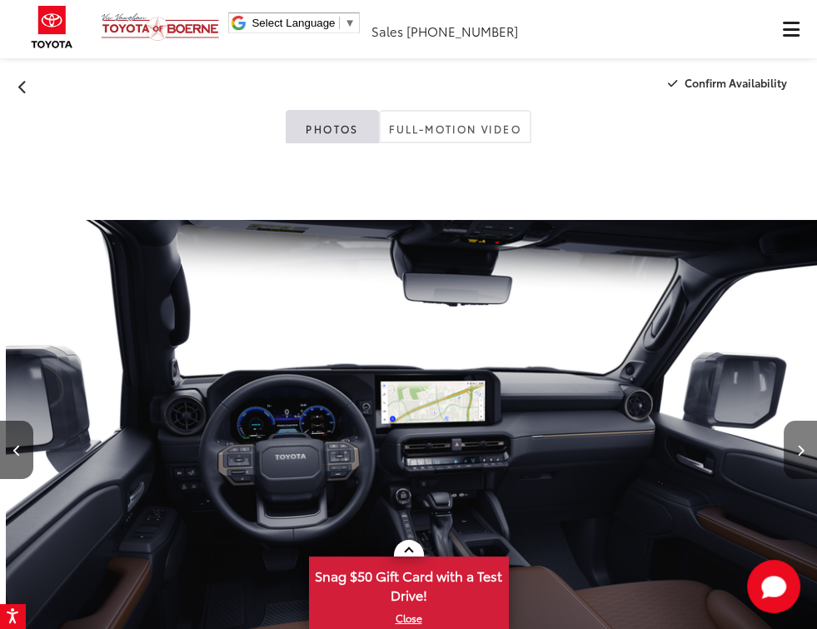 This screenshot has height=629, width=817. I want to click on svg: Start Chat, so click(774, 587).